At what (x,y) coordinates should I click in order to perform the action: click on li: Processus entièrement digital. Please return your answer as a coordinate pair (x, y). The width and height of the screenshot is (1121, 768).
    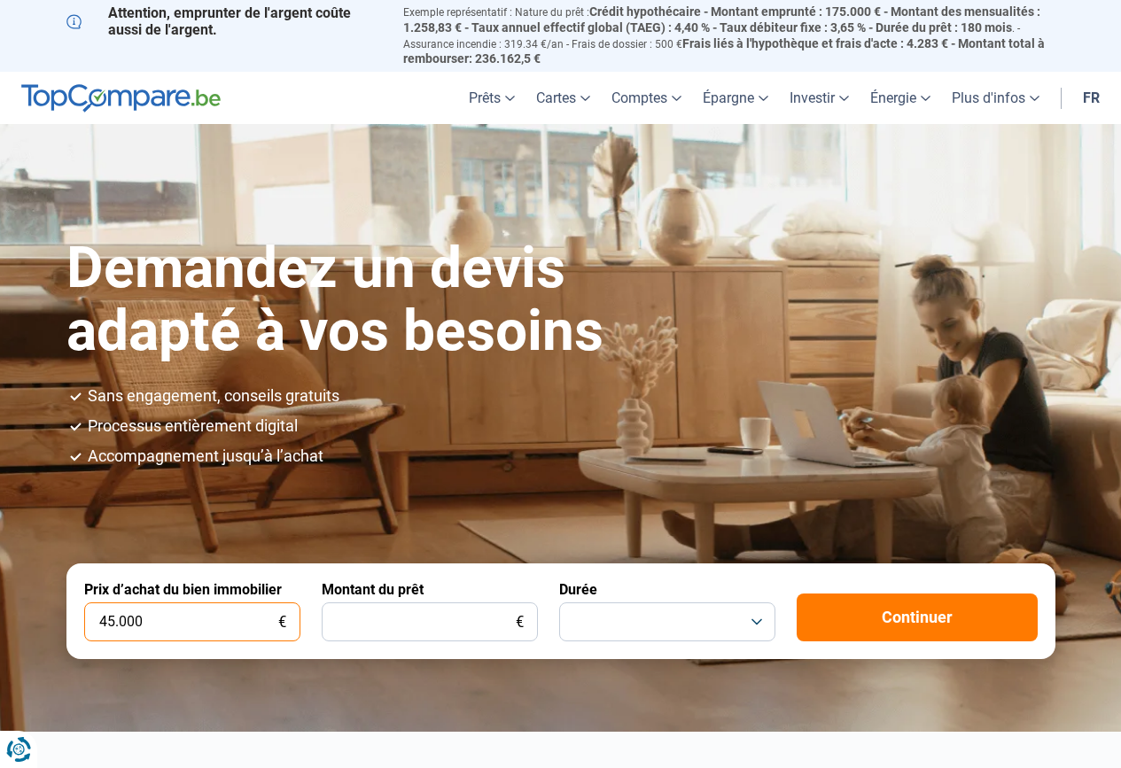
    Looking at the image, I should click on (572, 426).